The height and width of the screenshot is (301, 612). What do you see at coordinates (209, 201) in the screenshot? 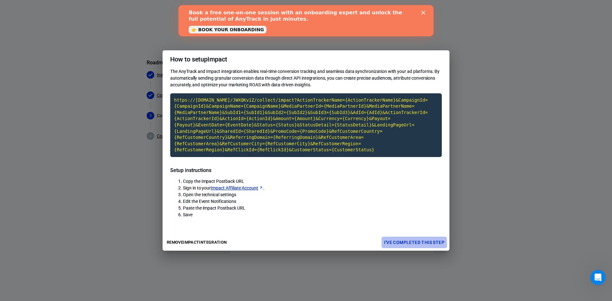
I see `span: Edit the Event Notifications` at bounding box center [209, 201].